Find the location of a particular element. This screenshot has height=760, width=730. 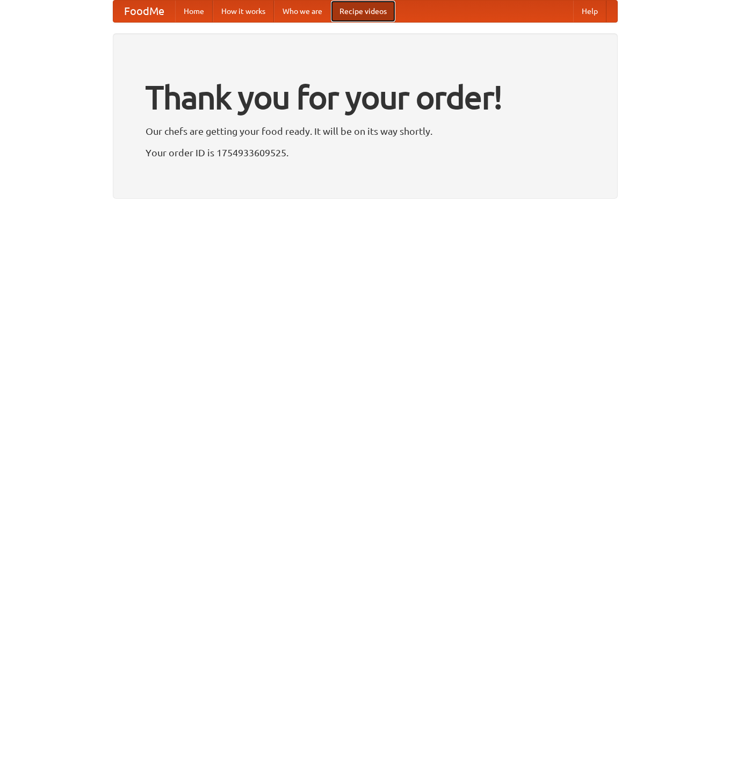

a: Recipe videos is located at coordinates (363, 11).